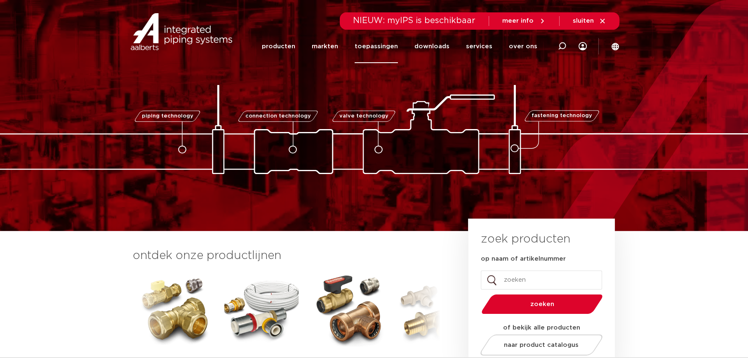 The image size is (748, 358). What do you see at coordinates (541, 304) in the screenshot?
I see `span: zoeken` at bounding box center [541, 304].